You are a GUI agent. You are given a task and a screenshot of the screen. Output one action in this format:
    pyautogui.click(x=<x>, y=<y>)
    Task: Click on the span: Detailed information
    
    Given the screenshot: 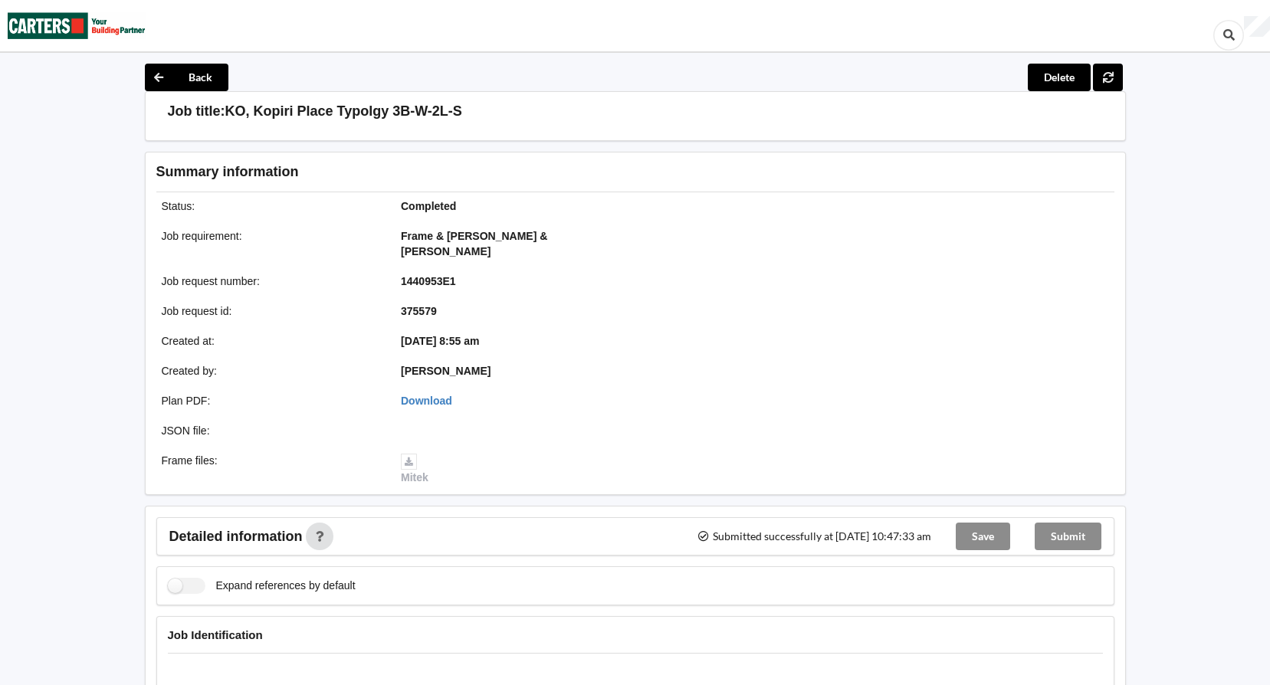 What is the action you would take?
    pyautogui.click(x=236, y=536)
    